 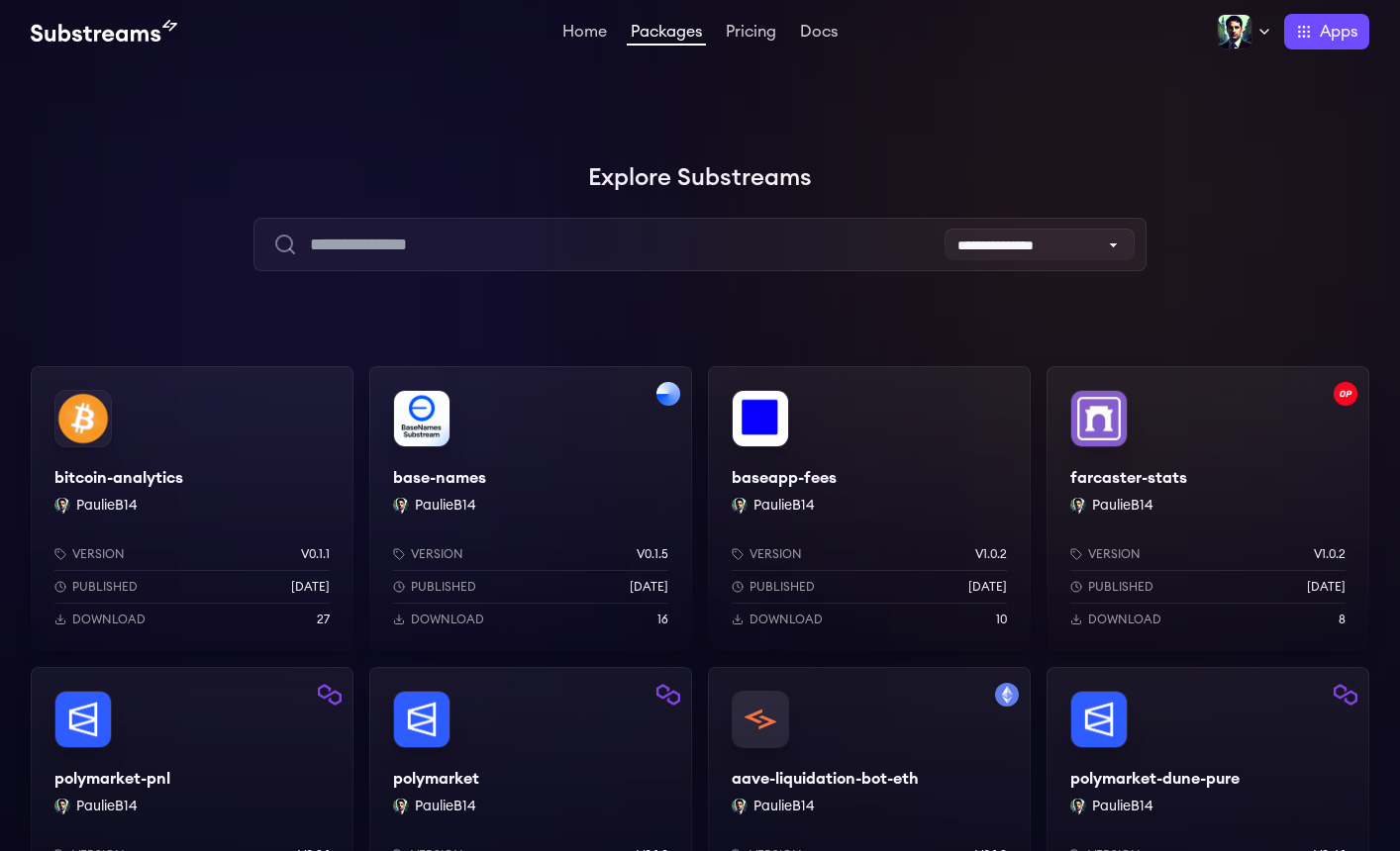 What do you see at coordinates (1208, 509) in the screenshot?
I see `a: Filter by optimism networkfarcaster-statsfarcaster-statsPaulieB14 PaulieB14Versionv1.0.2Published...` at bounding box center [1208, 509].